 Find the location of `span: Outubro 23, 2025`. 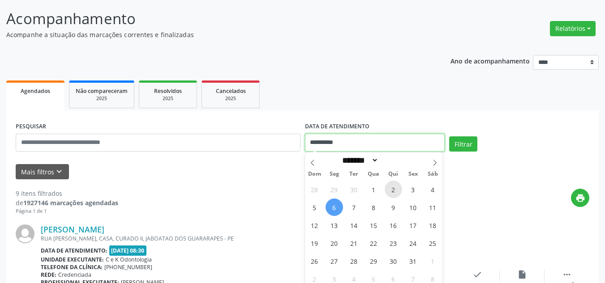

span: Outubro 23, 2025 is located at coordinates (393, 243).